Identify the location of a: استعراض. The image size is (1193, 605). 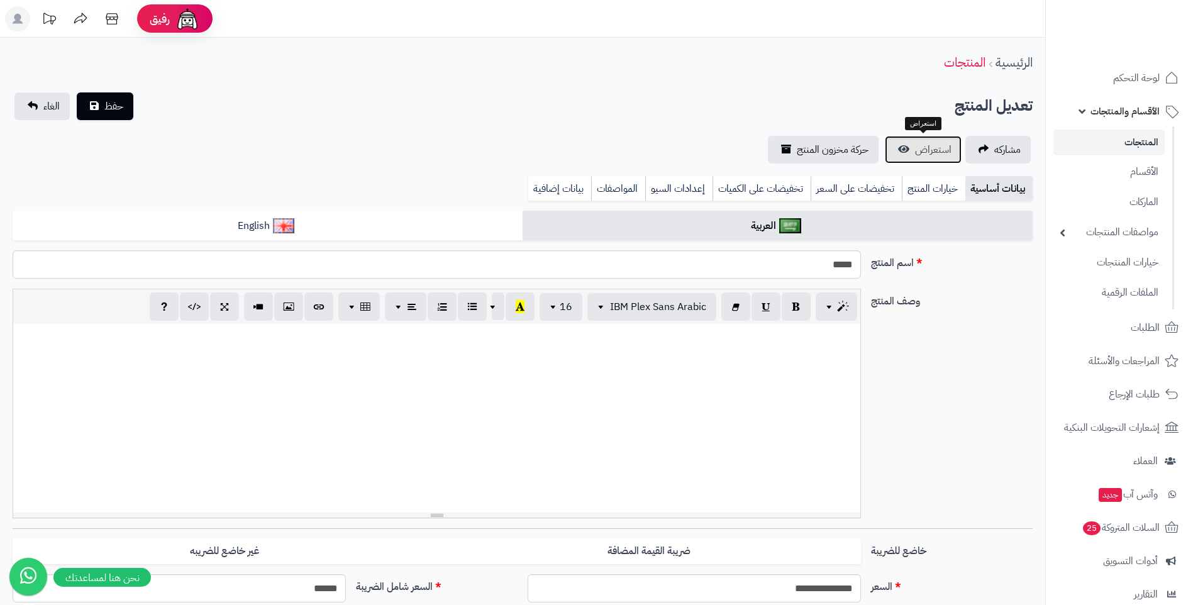
(923, 150).